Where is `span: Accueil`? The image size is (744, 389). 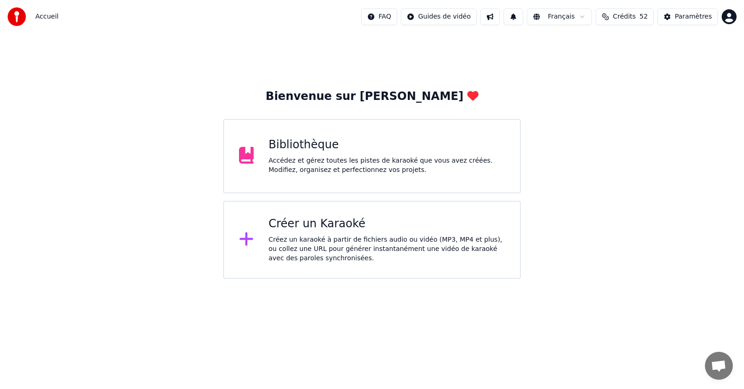 span: Accueil is located at coordinates (47, 17).